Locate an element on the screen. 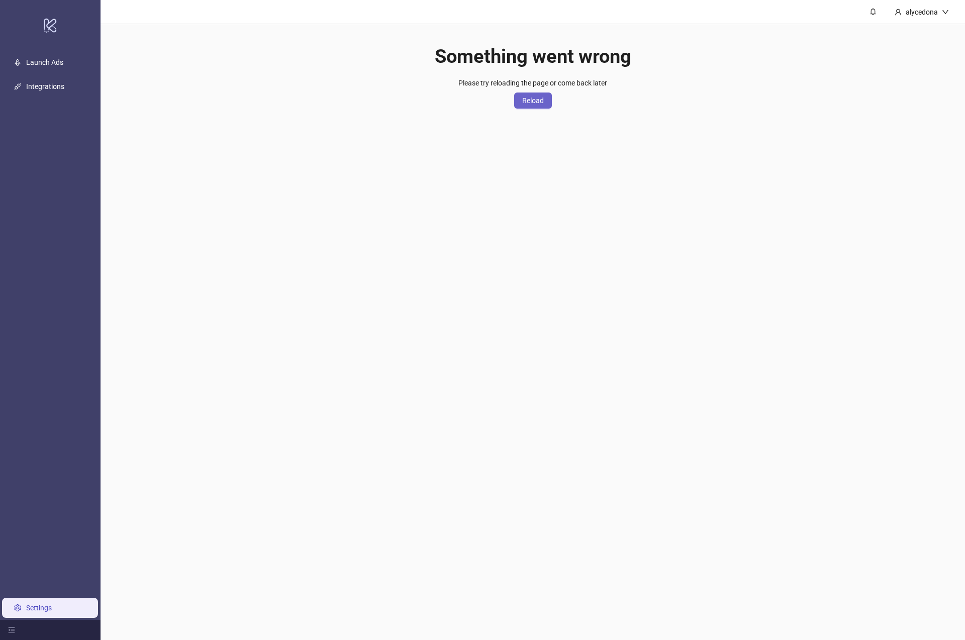 This screenshot has width=965, height=640. a: Integrations is located at coordinates (45, 86).